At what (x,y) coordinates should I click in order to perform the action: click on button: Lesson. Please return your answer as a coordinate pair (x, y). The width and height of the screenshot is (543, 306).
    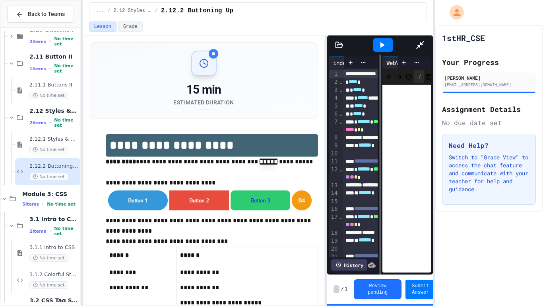
    Looking at the image, I should click on (103, 27).